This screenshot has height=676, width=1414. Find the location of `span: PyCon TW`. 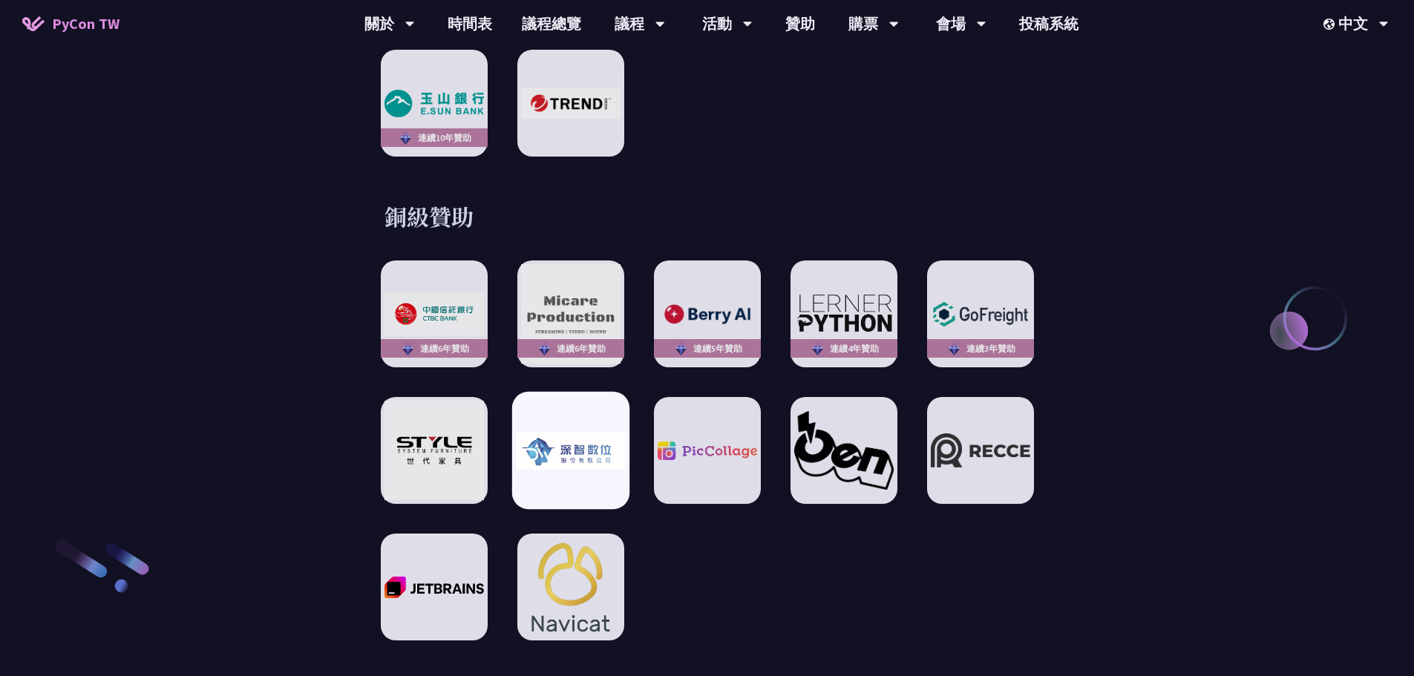

span: PyCon TW is located at coordinates (85, 24).